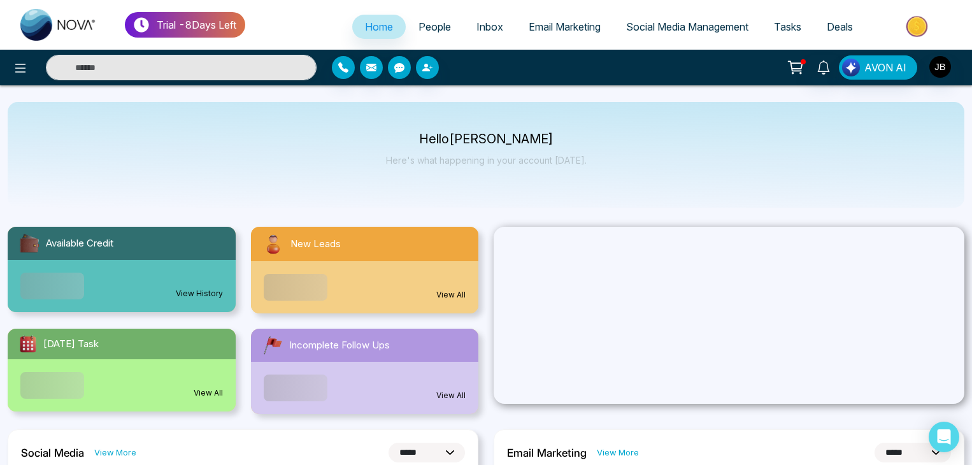 The height and width of the screenshot is (465, 972). What do you see at coordinates (490, 27) in the screenshot?
I see `span: Inbox` at bounding box center [490, 27].